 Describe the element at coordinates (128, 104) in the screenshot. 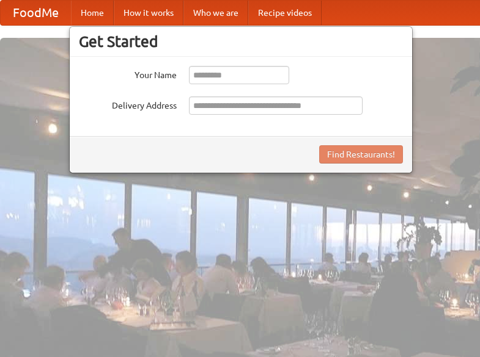

I see `label: Delivery Address` at that location.